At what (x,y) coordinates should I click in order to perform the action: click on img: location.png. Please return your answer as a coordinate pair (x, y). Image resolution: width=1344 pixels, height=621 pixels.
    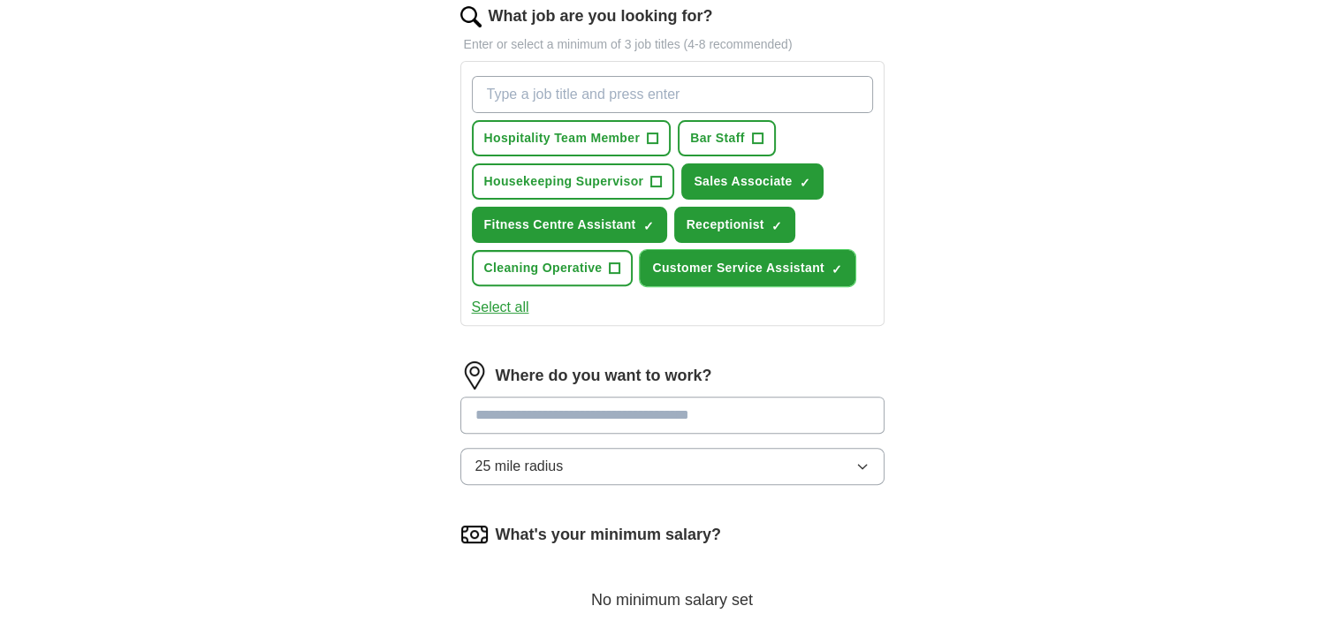
    Looking at the image, I should click on (474, 375).